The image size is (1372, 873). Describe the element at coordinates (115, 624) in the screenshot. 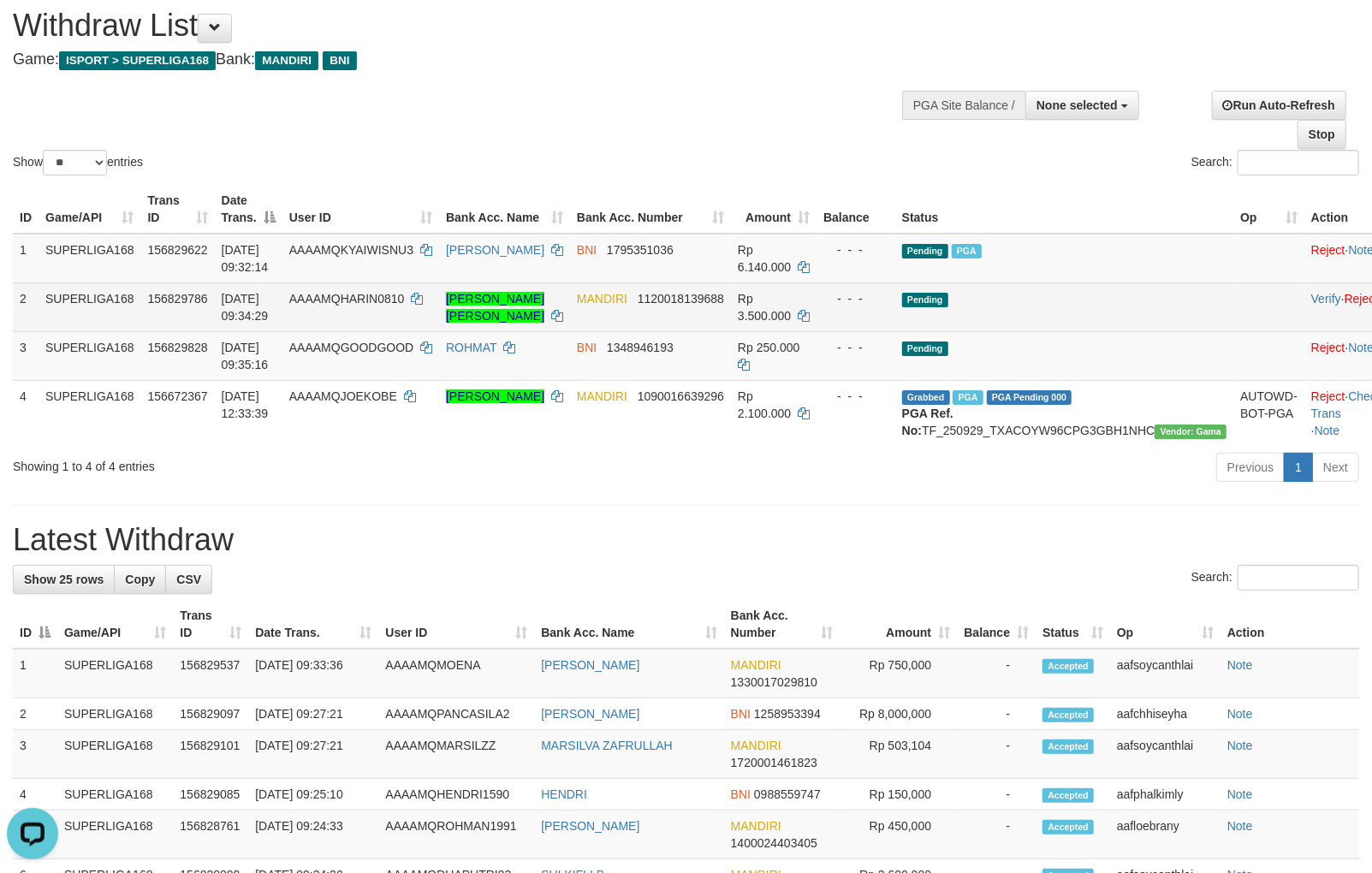

I see `th: Game/API: activate to sort column ascending` at that location.